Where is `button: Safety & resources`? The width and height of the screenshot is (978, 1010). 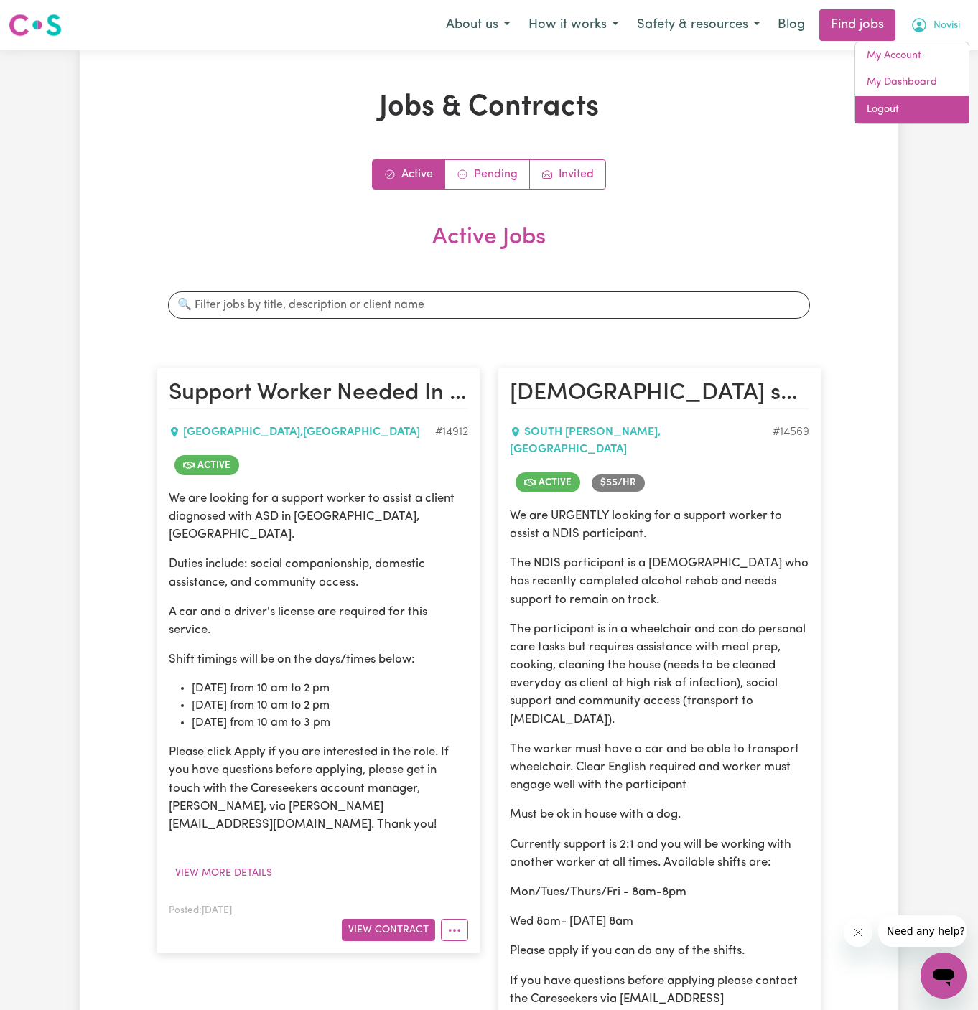 button: Safety & resources is located at coordinates (698, 25).